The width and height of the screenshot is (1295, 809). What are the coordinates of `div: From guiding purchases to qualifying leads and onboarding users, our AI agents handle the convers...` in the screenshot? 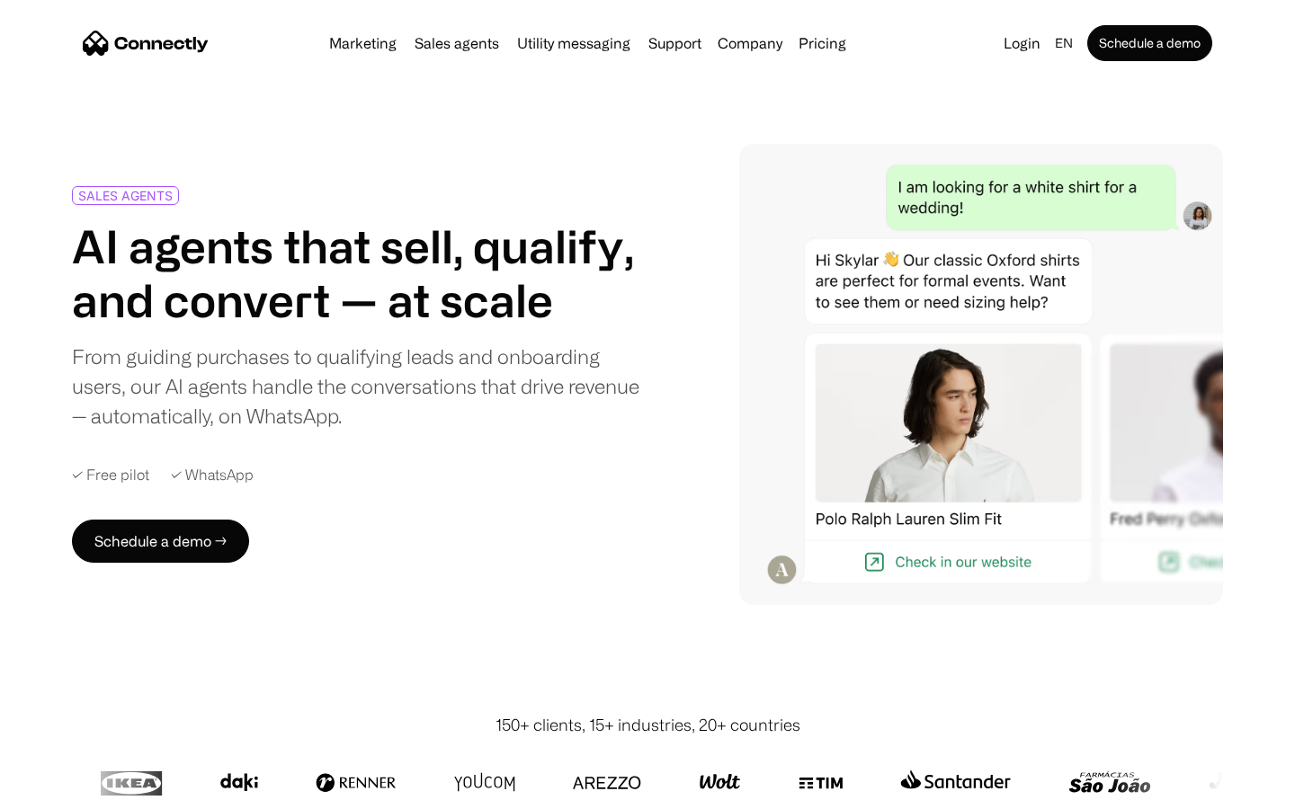 It's located at (356, 386).